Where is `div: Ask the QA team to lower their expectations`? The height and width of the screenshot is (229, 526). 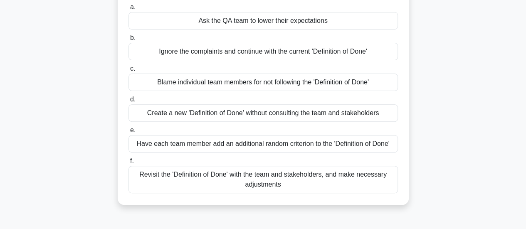 div: Ask the QA team to lower their expectations is located at coordinates (263, 21).